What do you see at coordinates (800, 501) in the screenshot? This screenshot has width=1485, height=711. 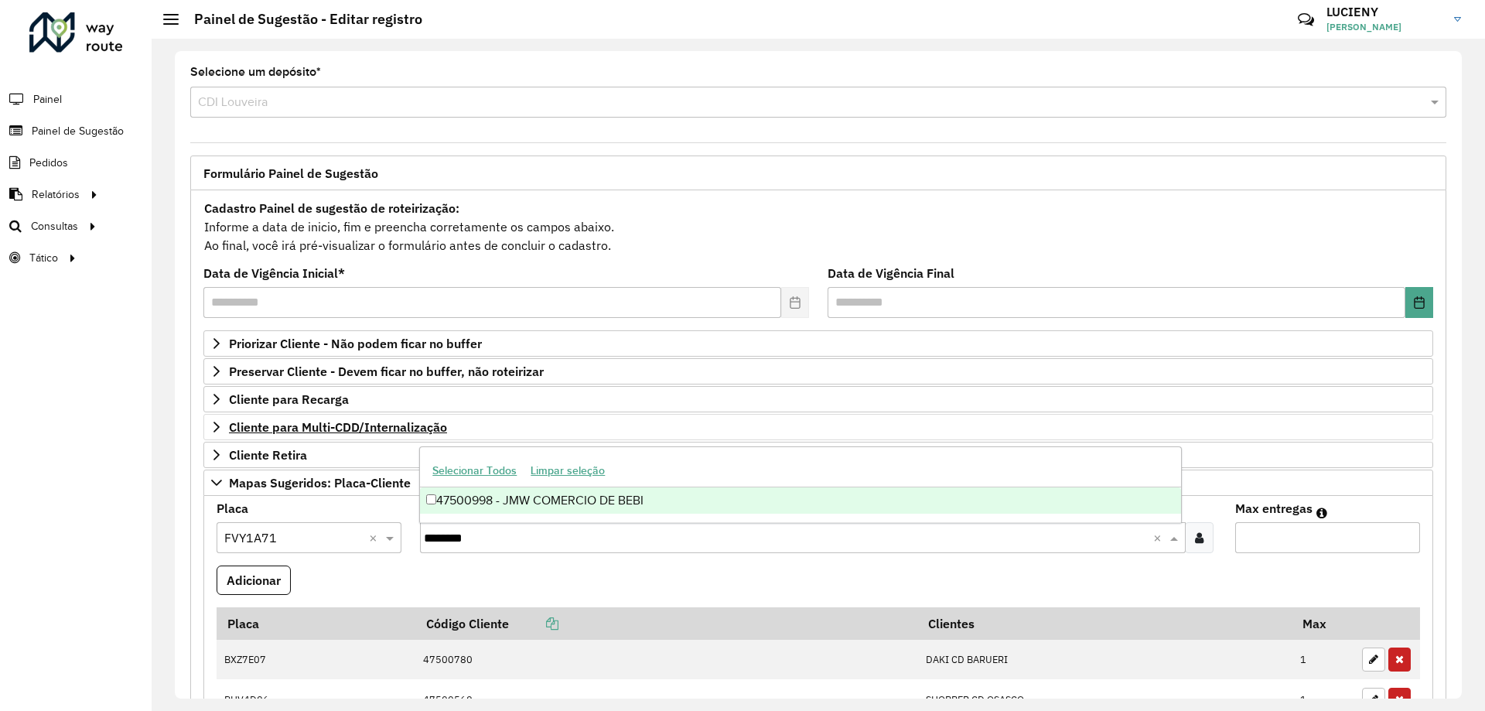 I see `div: 47500998 - JMW COMERCIO DE BEBI` at bounding box center [800, 501].